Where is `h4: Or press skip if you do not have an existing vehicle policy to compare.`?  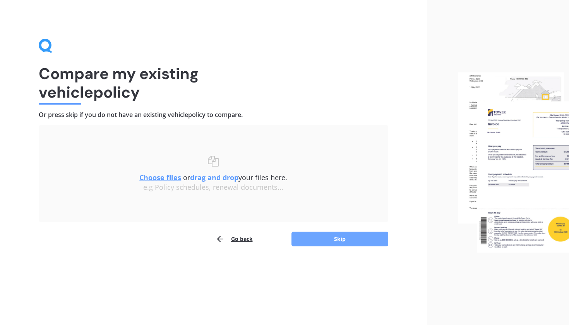 h4: Or press skip if you do not have an existing vehicle policy to compare. is located at coordinates (213, 115).